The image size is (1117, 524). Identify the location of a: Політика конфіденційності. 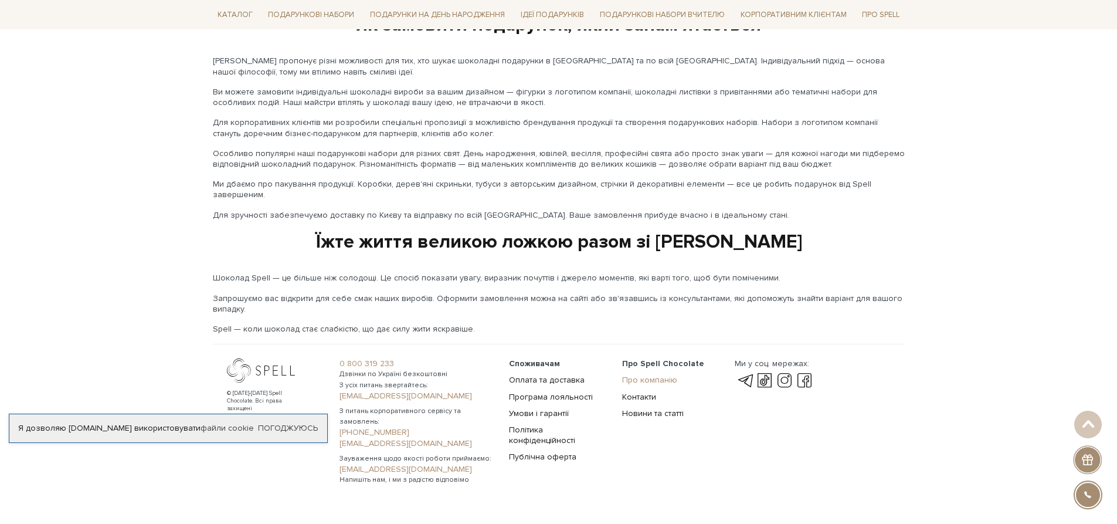
(542, 434).